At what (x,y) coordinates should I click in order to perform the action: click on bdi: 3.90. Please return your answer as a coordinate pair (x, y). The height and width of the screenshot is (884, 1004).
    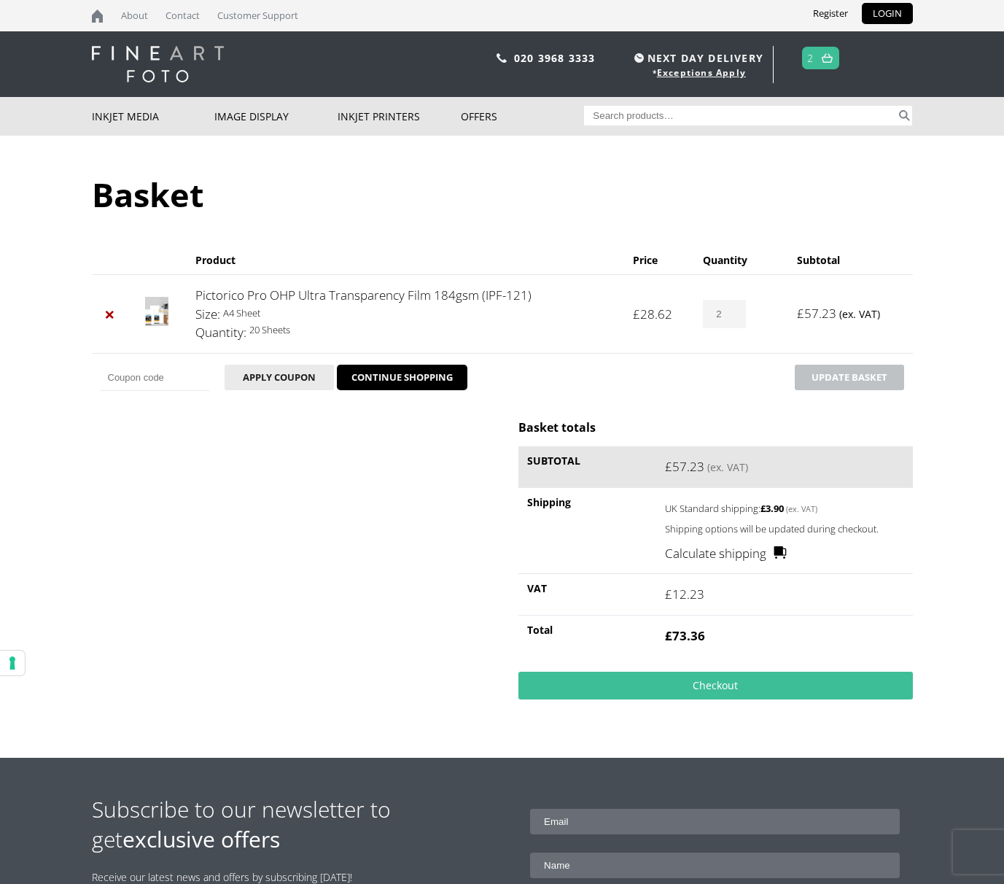
    Looking at the image, I should click on (772, 508).